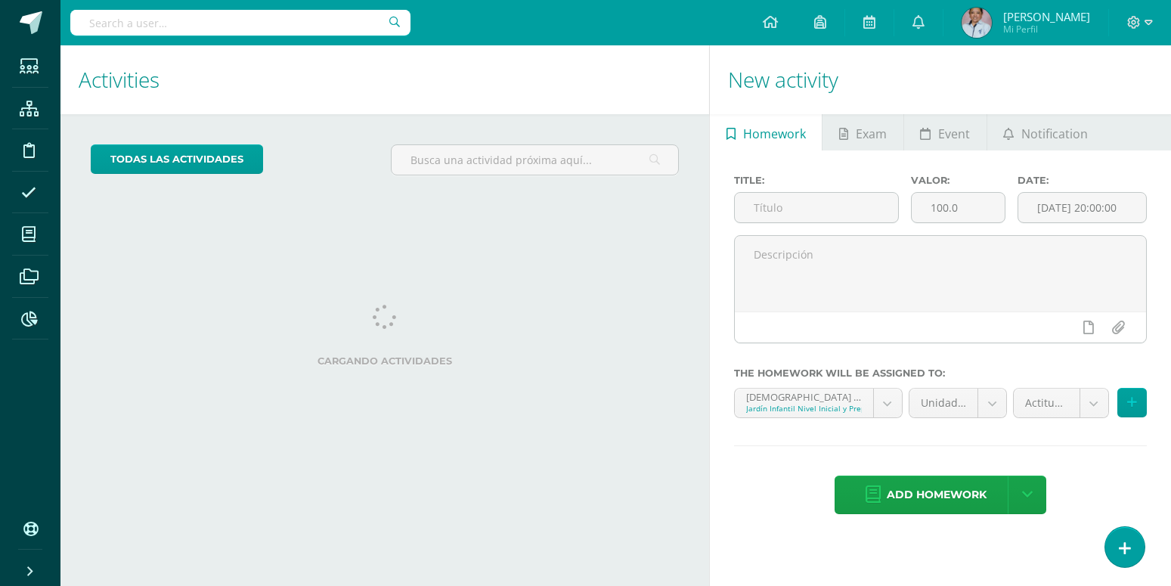 The height and width of the screenshot is (586, 1171). What do you see at coordinates (977, 23) in the screenshot?
I see `img: 55aacedf8adb5f628c9ac20f0ef23465.png` at bounding box center [977, 23].